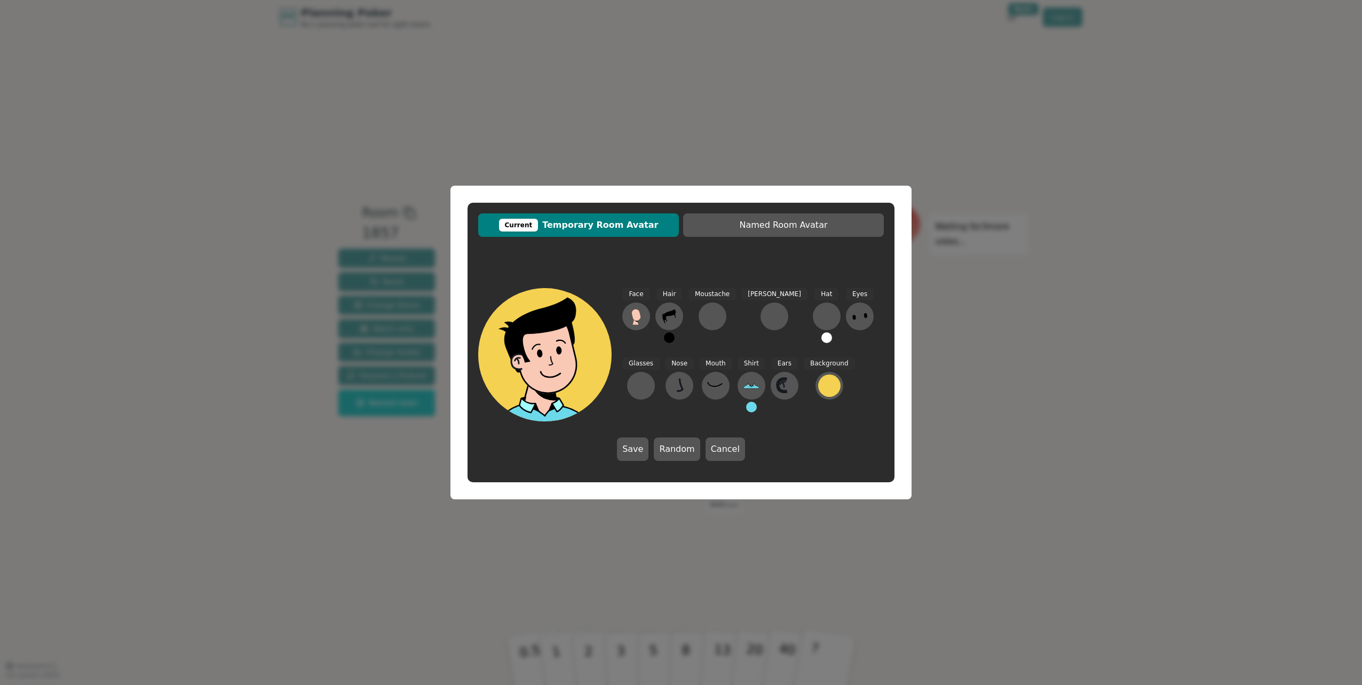 This screenshot has width=1362, height=685. What do you see at coordinates (578, 225) in the screenshot?
I see `button: CurrentTemporary Room Avatar` at bounding box center [578, 225].